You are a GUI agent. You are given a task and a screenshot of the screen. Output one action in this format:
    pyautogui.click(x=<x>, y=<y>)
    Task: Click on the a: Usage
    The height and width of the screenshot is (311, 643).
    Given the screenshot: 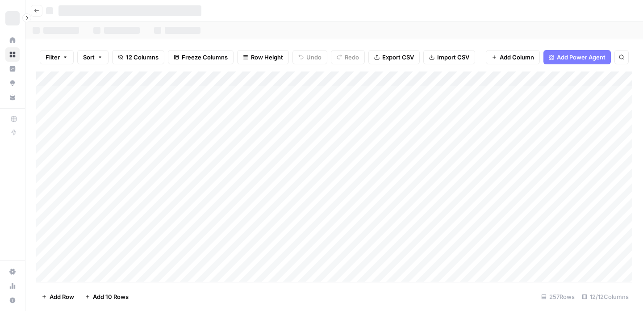 What is the action you would take?
    pyautogui.click(x=13, y=286)
    